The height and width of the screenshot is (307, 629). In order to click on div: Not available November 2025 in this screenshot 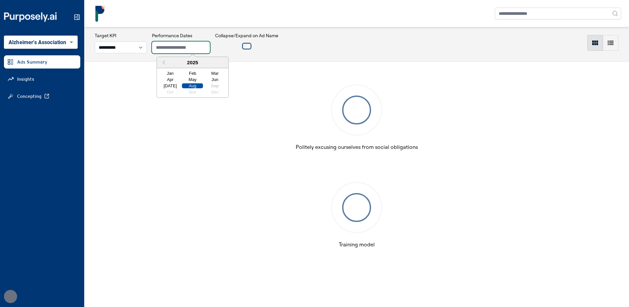, I will do `click(192, 92)`.